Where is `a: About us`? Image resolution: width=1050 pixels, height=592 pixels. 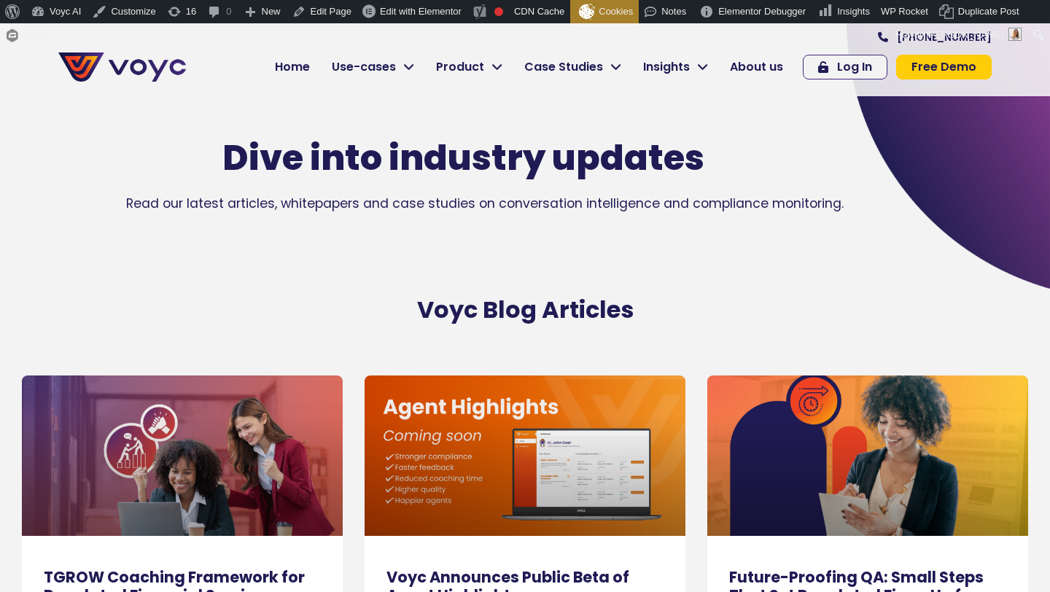 a: About us is located at coordinates (756, 67).